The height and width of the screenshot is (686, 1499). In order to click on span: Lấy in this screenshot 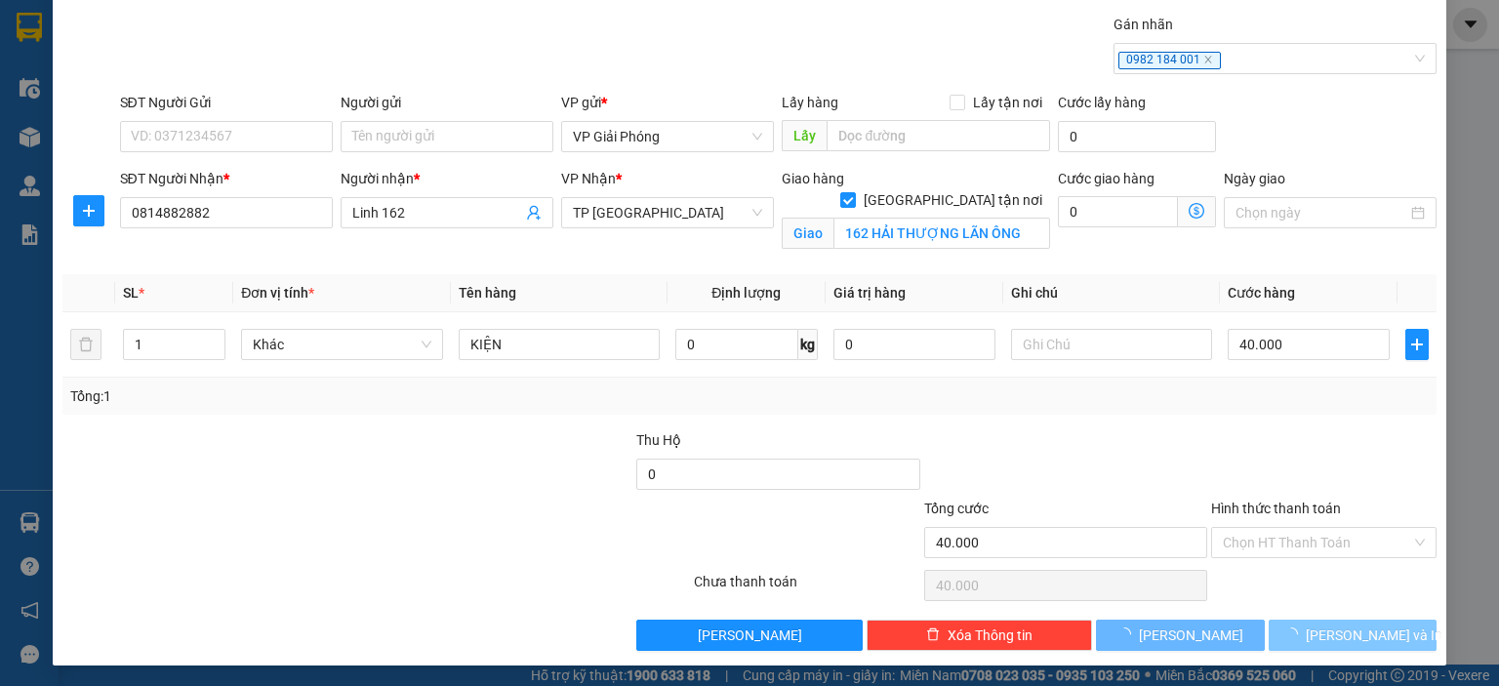, I will do `click(804, 136)`.